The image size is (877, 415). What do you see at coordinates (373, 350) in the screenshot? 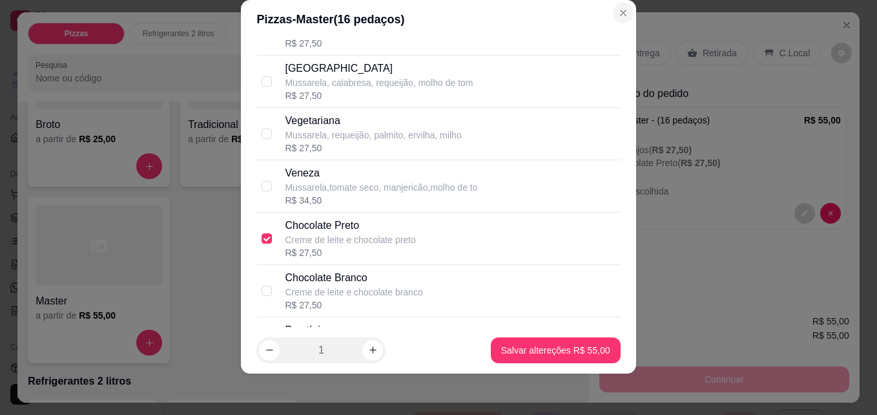
I see `button: increase-product-quantity` at bounding box center [373, 350].